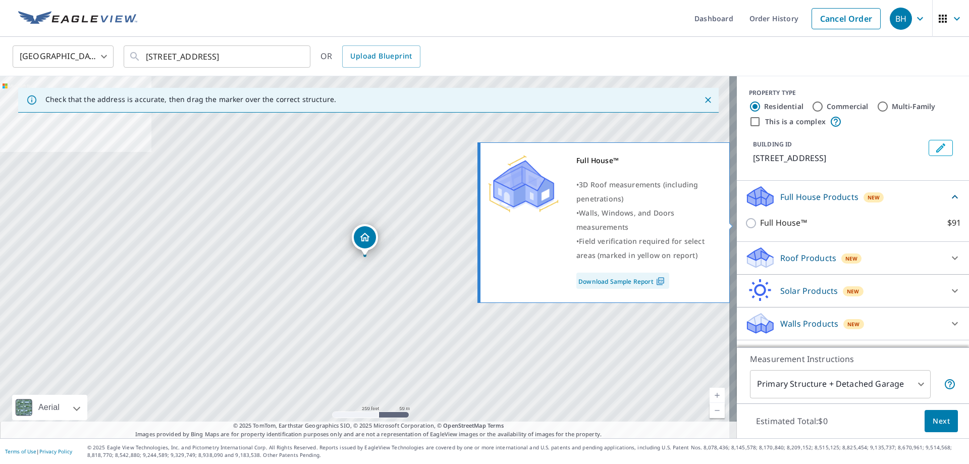  Describe the element at coordinates (772, 144) in the screenshot. I see `p: BUILDING ID` at that location.